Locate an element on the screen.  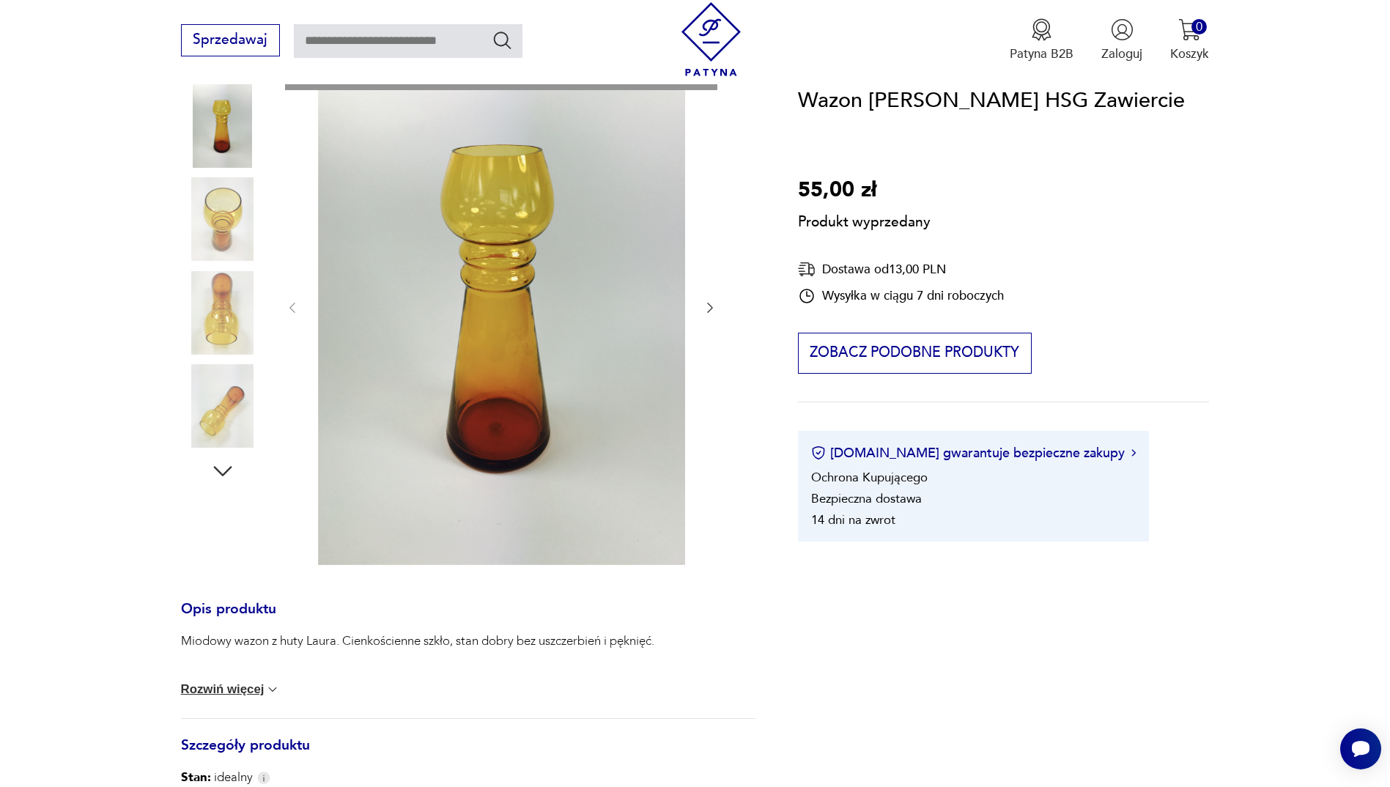
a: Zobacz podobne produkty is located at coordinates (914, 353).